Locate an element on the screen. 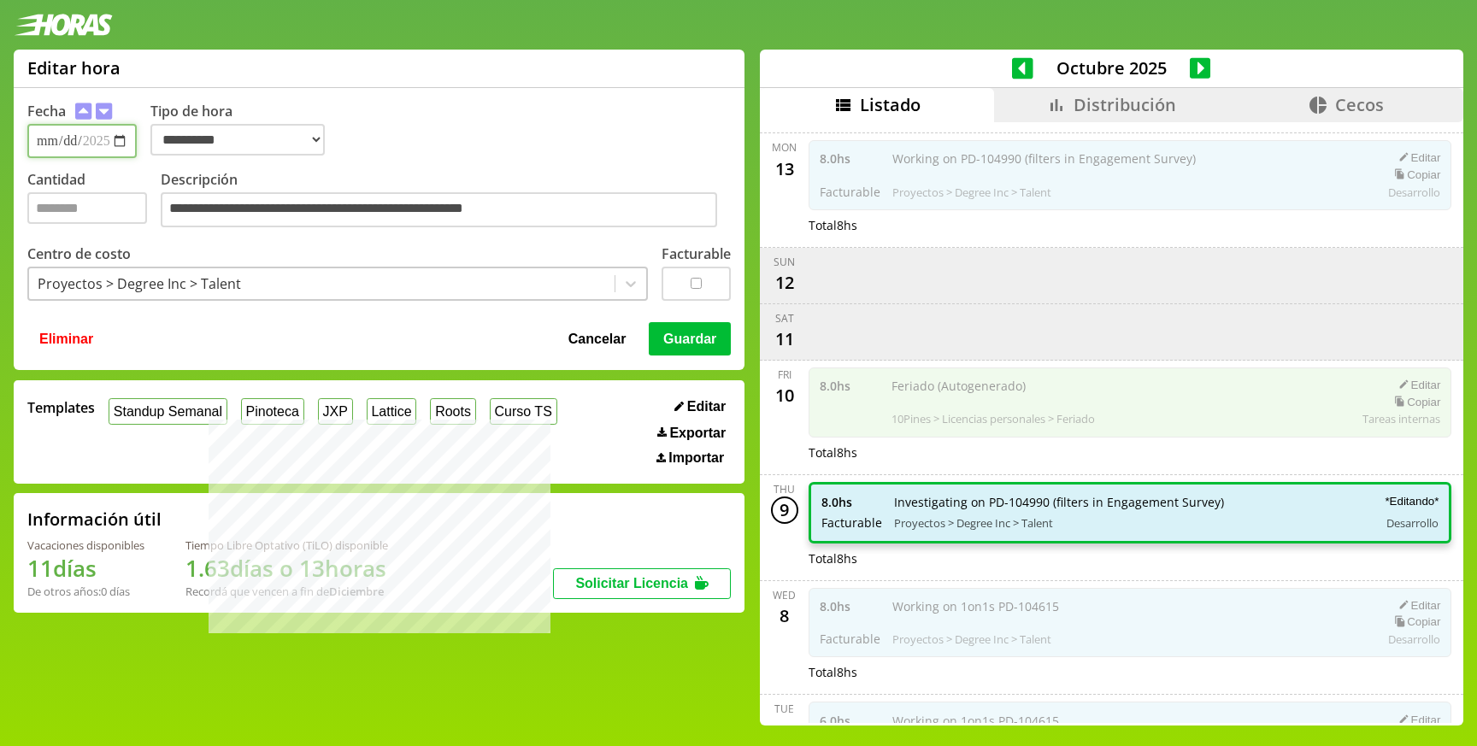 This screenshot has height=746, width=1477. span: Exportar is located at coordinates (698, 433).